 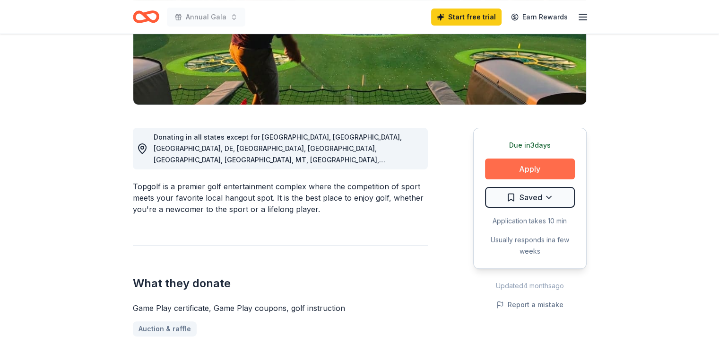 What do you see at coordinates (280, 308) in the screenshot?
I see `div: Game Play certificate, Game Play coupons, golf instruction` at bounding box center [280, 308].